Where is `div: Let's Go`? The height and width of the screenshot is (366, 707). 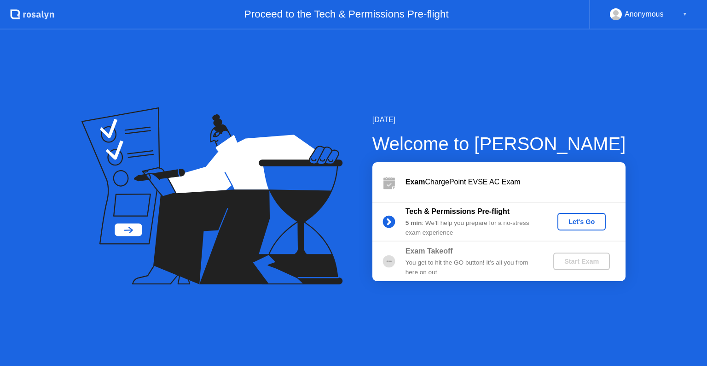 div: Let's Go is located at coordinates (581, 221).